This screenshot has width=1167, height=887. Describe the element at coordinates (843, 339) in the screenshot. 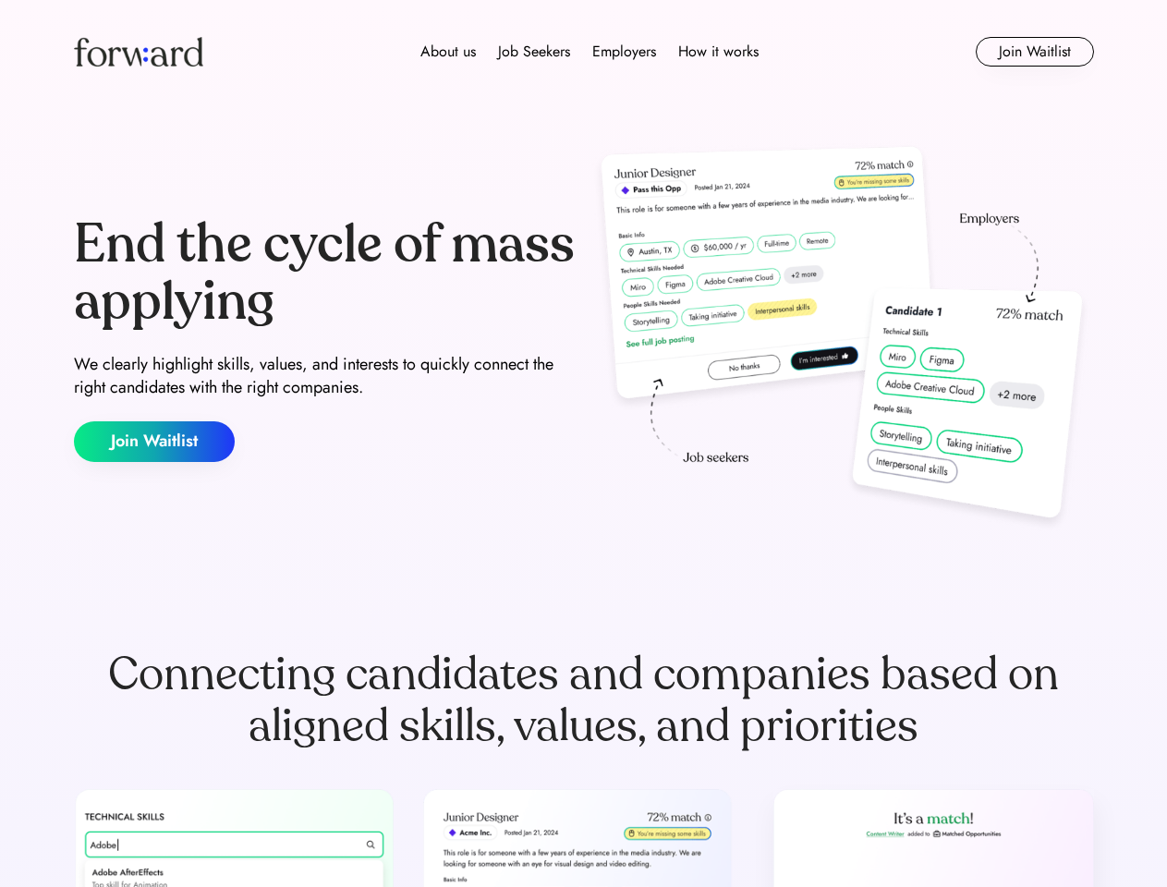

I see `img: hero-image.png` at that location.